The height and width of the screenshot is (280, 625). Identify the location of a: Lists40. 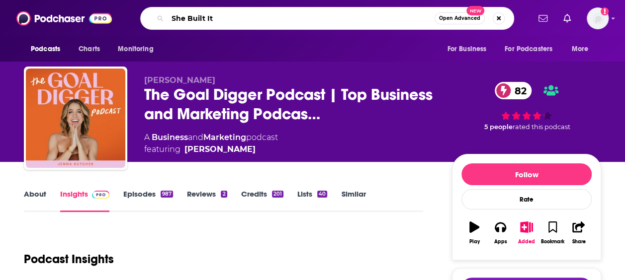
(312, 201).